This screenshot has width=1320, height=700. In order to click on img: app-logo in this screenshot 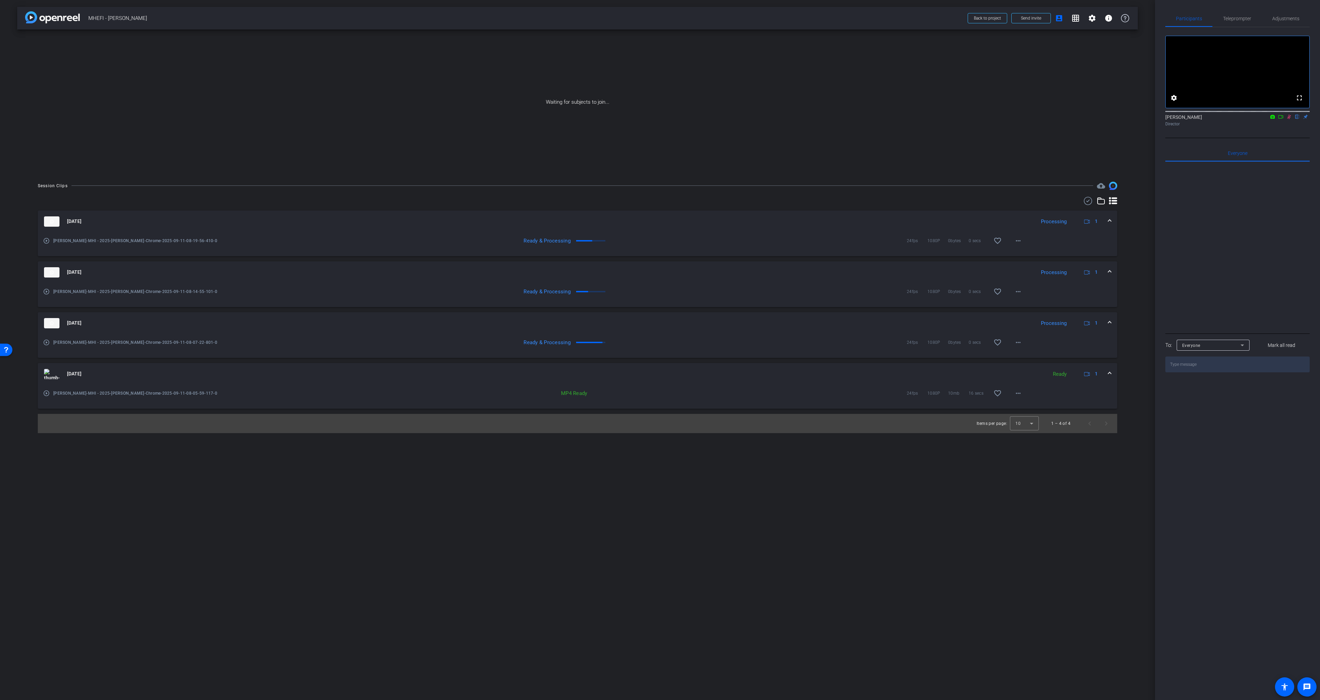, I will do `click(52, 17)`.